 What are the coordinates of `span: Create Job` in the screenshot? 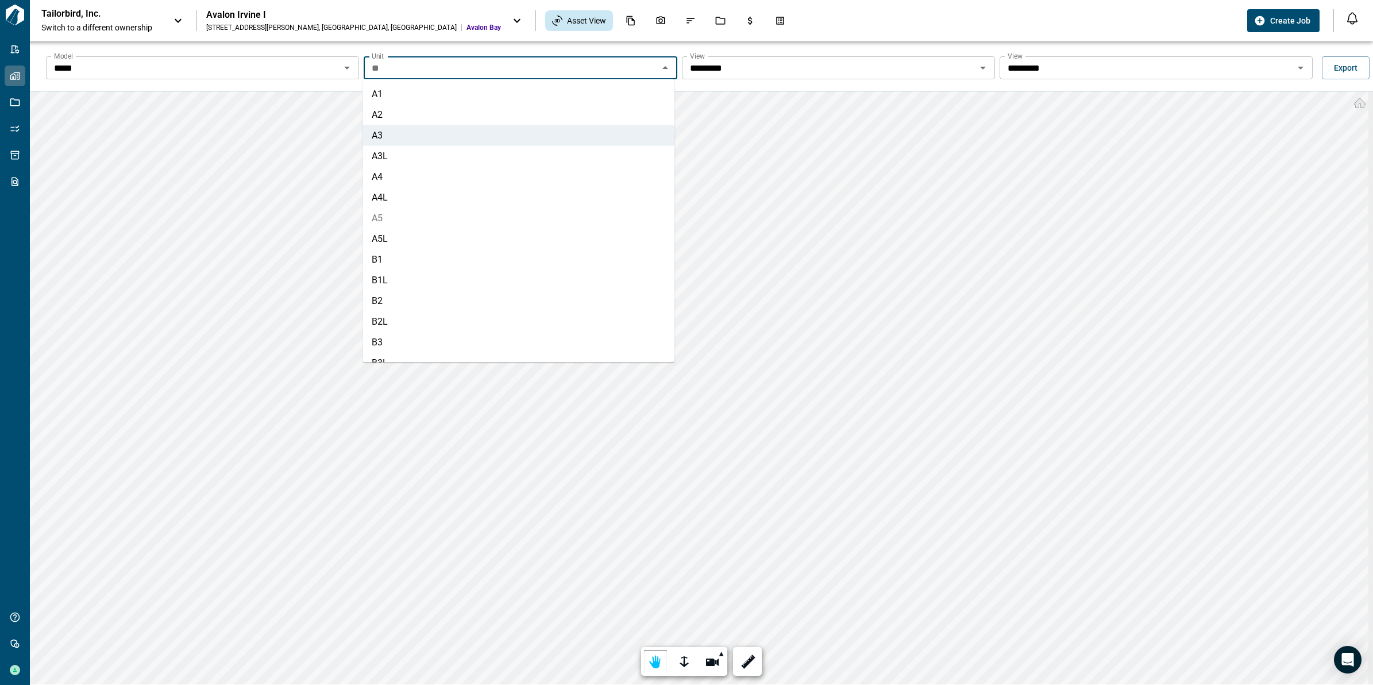 It's located at (1290, 21).